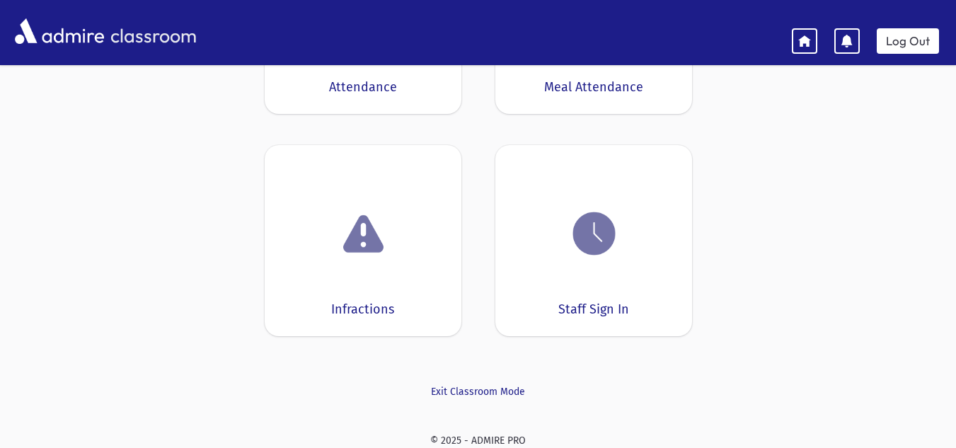  I want to click on div: Staff Sign In, so click(594, 309).